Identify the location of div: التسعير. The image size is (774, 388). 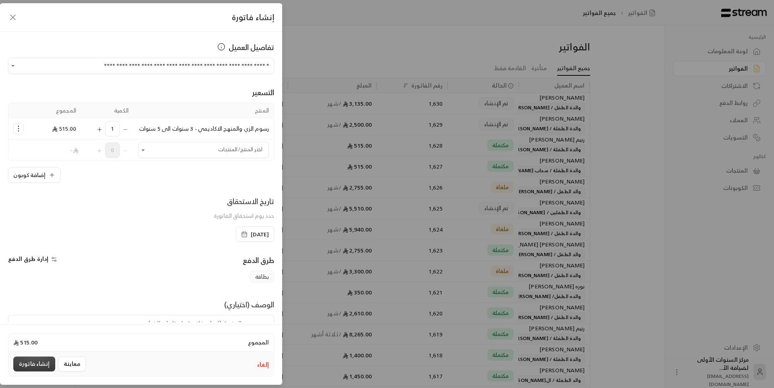
(141, 92).